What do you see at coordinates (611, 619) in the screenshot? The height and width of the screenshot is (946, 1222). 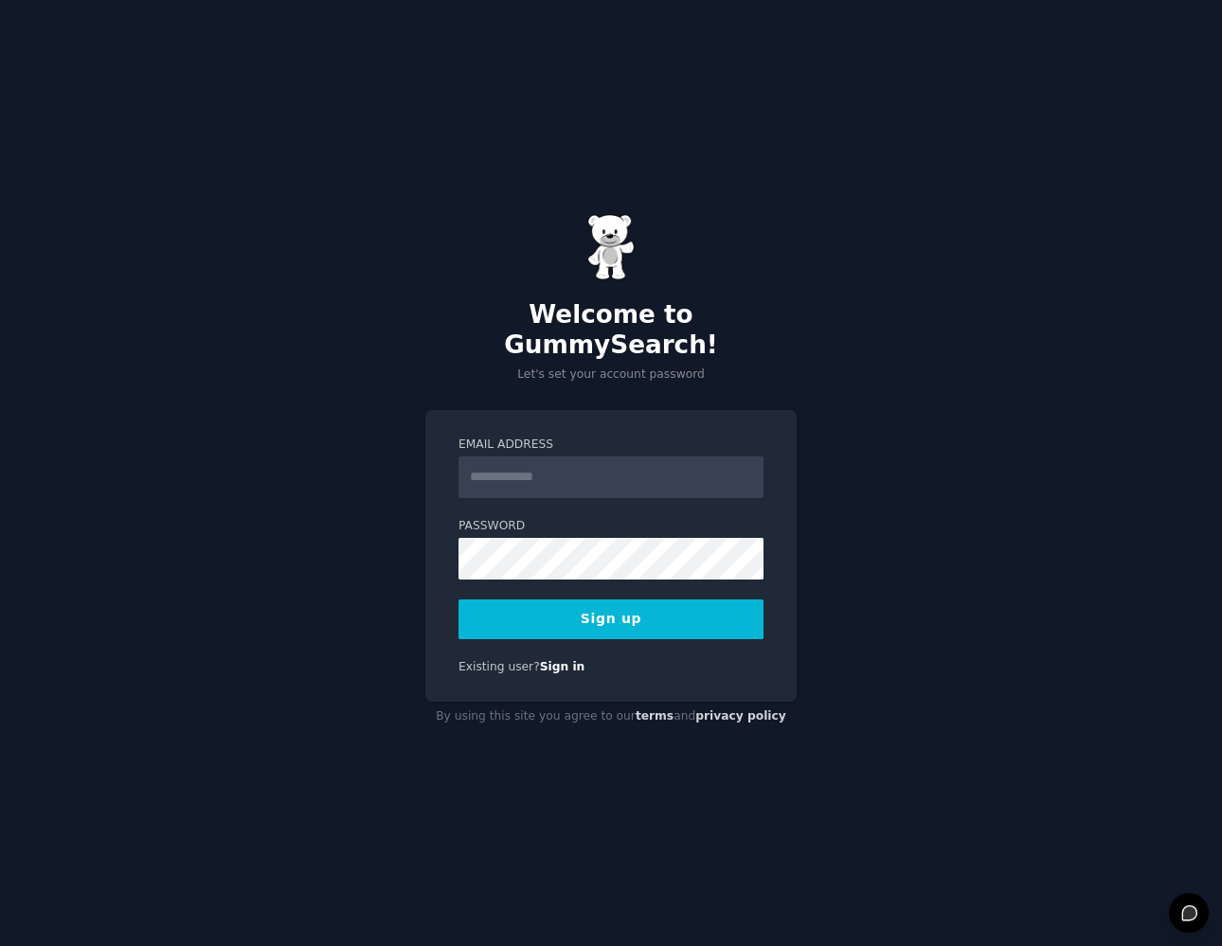 I see `button: Sign up` at bounding box center [611, 619].